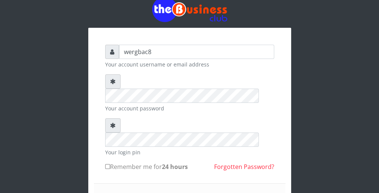 This screenshot has width=379, height=193. What do you see at coordinates (190, 108) in the screenshot?
I see `small: Your account password` at bounding box center [190, 108].